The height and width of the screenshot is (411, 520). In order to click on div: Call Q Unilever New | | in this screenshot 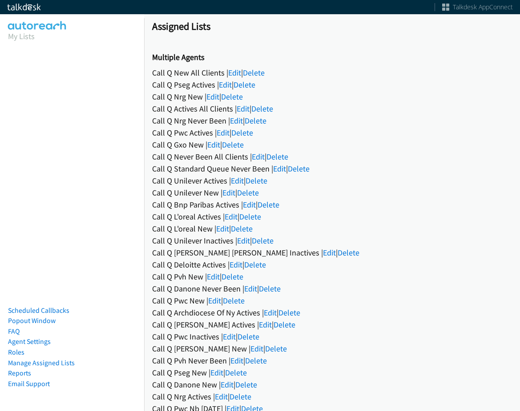, I will do `click(332, 193)`.